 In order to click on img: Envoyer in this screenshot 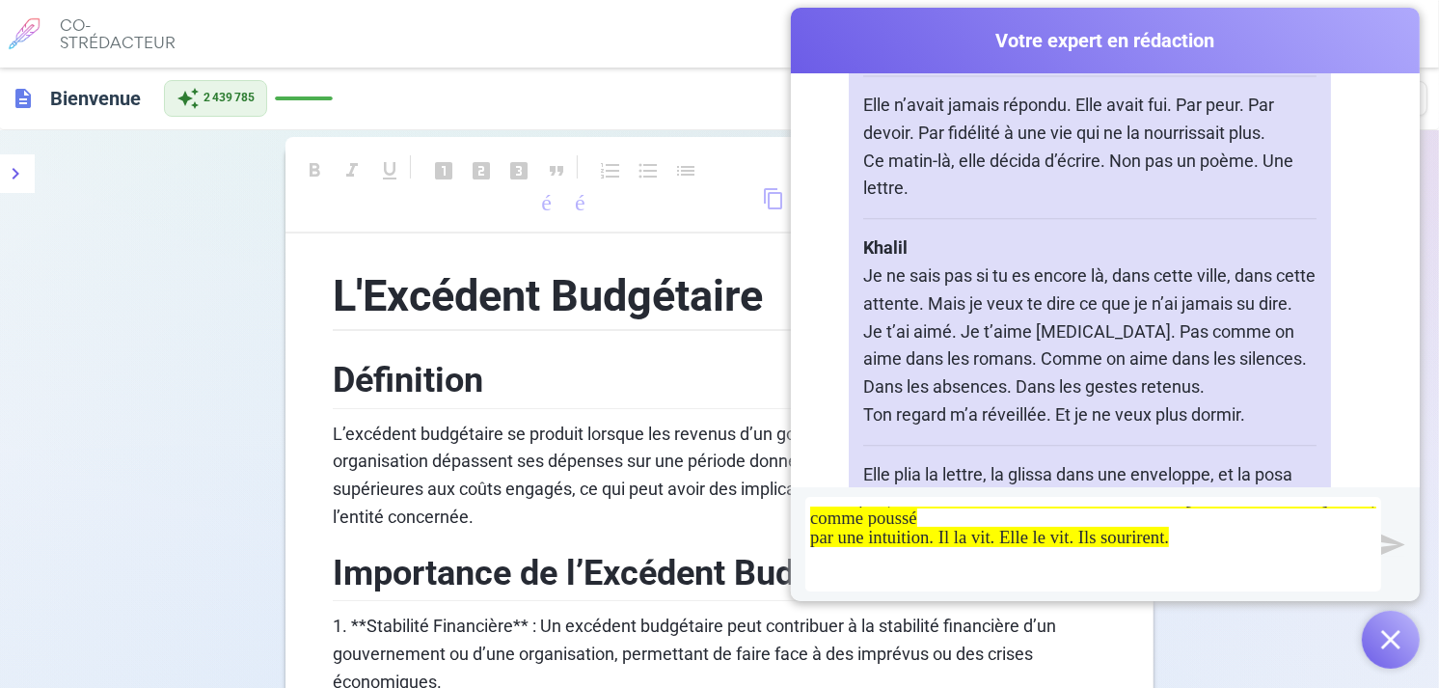, I will do `click(1393, 544)`.